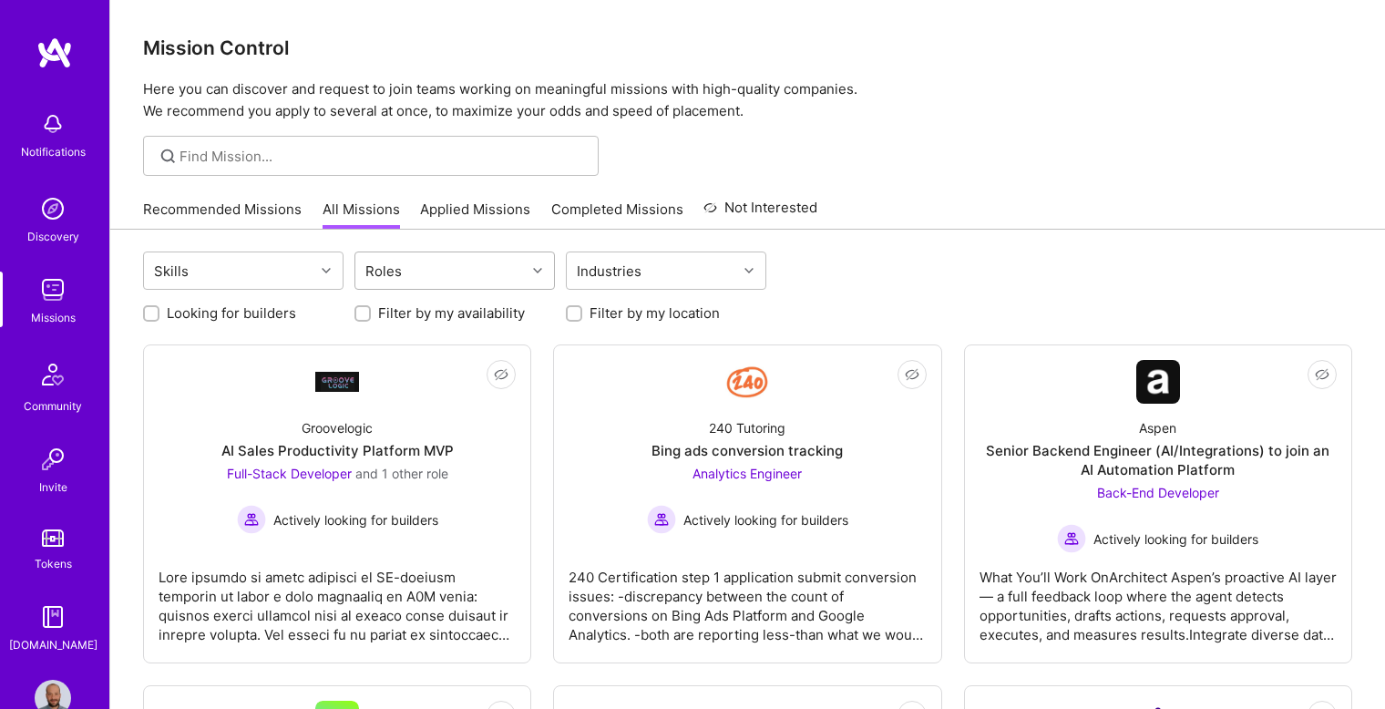  I want to click on label: Looking for builders, so click(231, 313).